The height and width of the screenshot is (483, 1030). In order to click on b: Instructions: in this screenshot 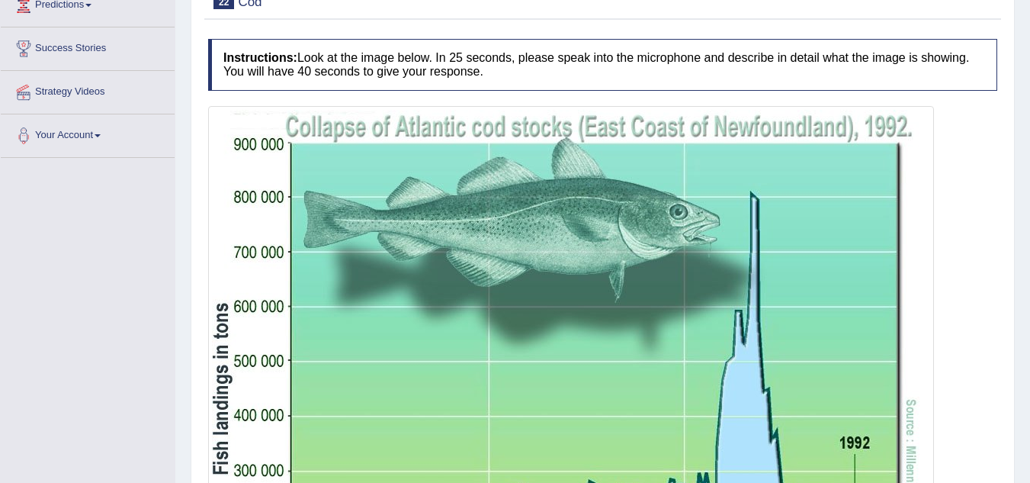, I will do `click(260, 57)`.